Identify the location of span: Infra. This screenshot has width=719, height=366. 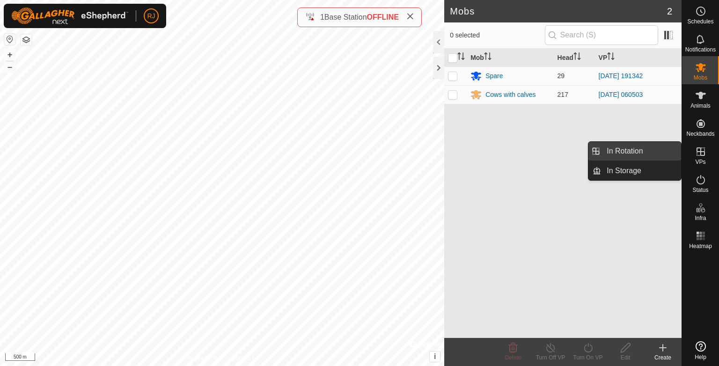
(700, 218).